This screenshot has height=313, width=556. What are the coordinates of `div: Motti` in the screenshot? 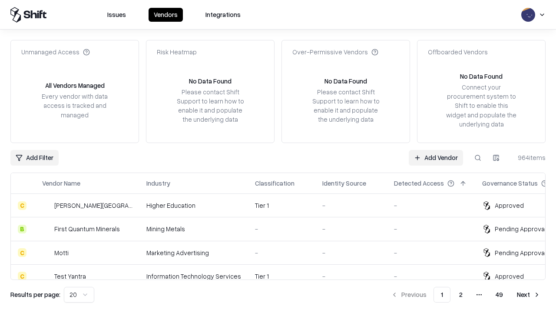 It's located at (61, 253).